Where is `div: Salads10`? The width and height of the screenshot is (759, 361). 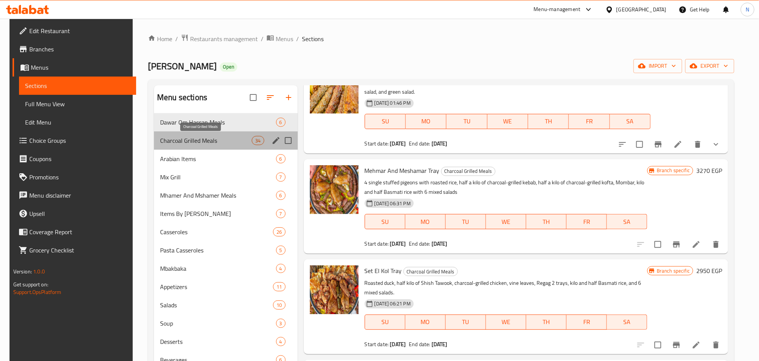
div: Salads10 is located at coordinates (226, 305).